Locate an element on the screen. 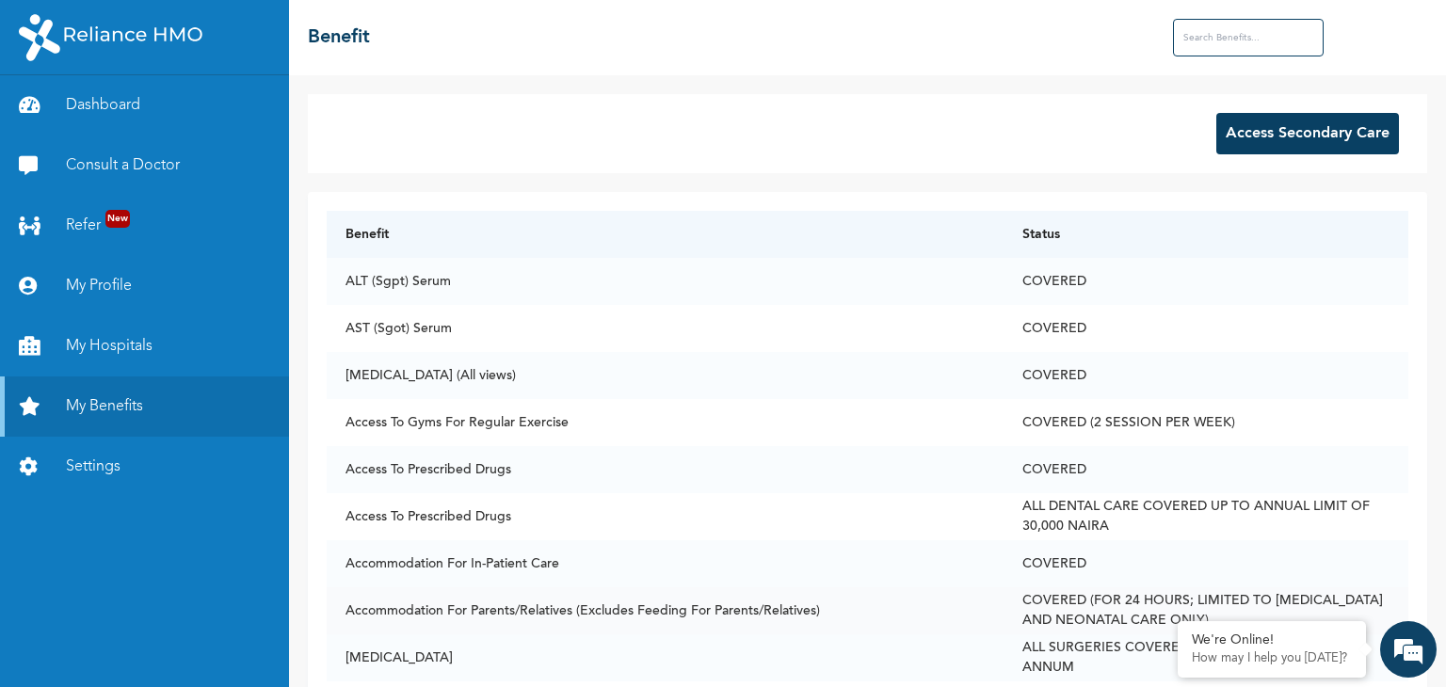 The image size is (1446, 687). td: ALT (Sgpt) Serum is located at coordinates (665, 282).